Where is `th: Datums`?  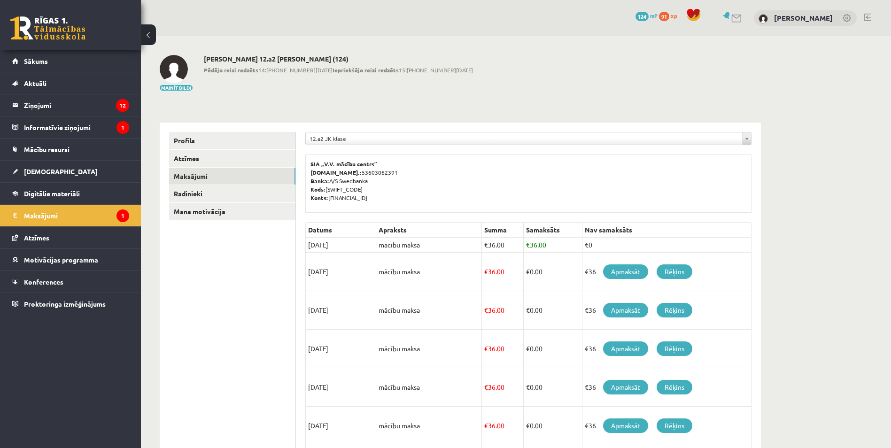
th: Datums is located at coordinates (341, 230).